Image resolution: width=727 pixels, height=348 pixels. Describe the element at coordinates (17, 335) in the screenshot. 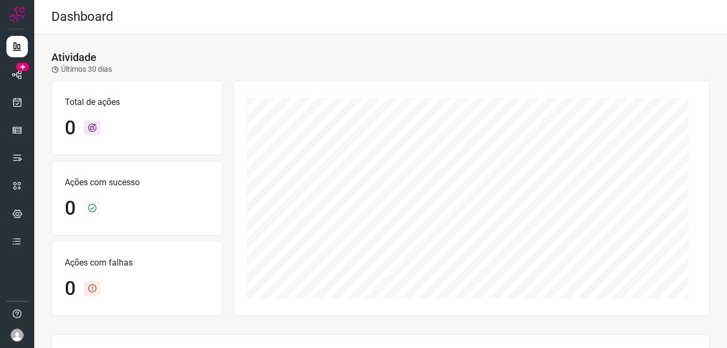

I see `img: avatar-user-boy.jpg` at that location.